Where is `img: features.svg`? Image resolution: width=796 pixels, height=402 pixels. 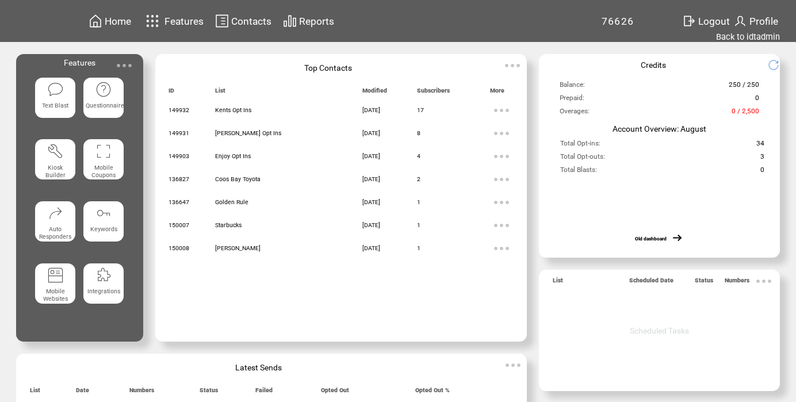 img: features.svg is located at coordinates (152, 21).